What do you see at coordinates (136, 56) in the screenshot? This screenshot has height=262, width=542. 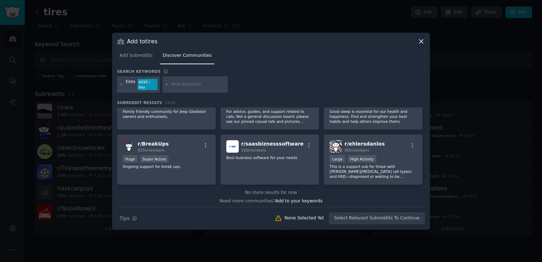 I see `span: Add Subreddits` at bounding box center [136, 56].